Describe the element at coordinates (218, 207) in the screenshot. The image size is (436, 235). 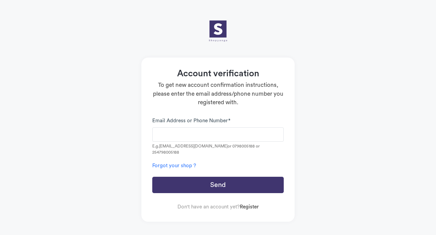
I see `div: Don't have an account yet?` at that location.